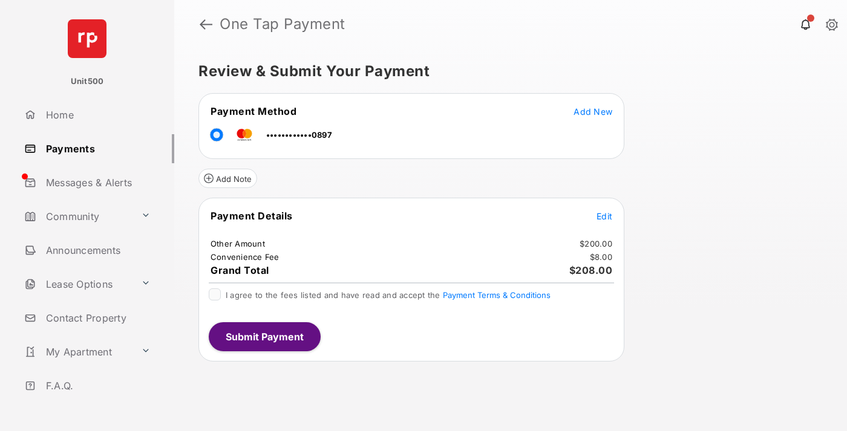  I want to click on span: Payment Method, so click(253, 111).